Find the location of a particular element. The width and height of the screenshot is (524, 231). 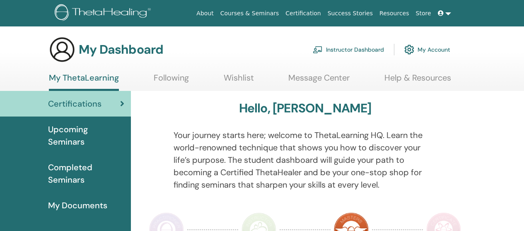

img: cog.svg is located at coordinates (409, 50).